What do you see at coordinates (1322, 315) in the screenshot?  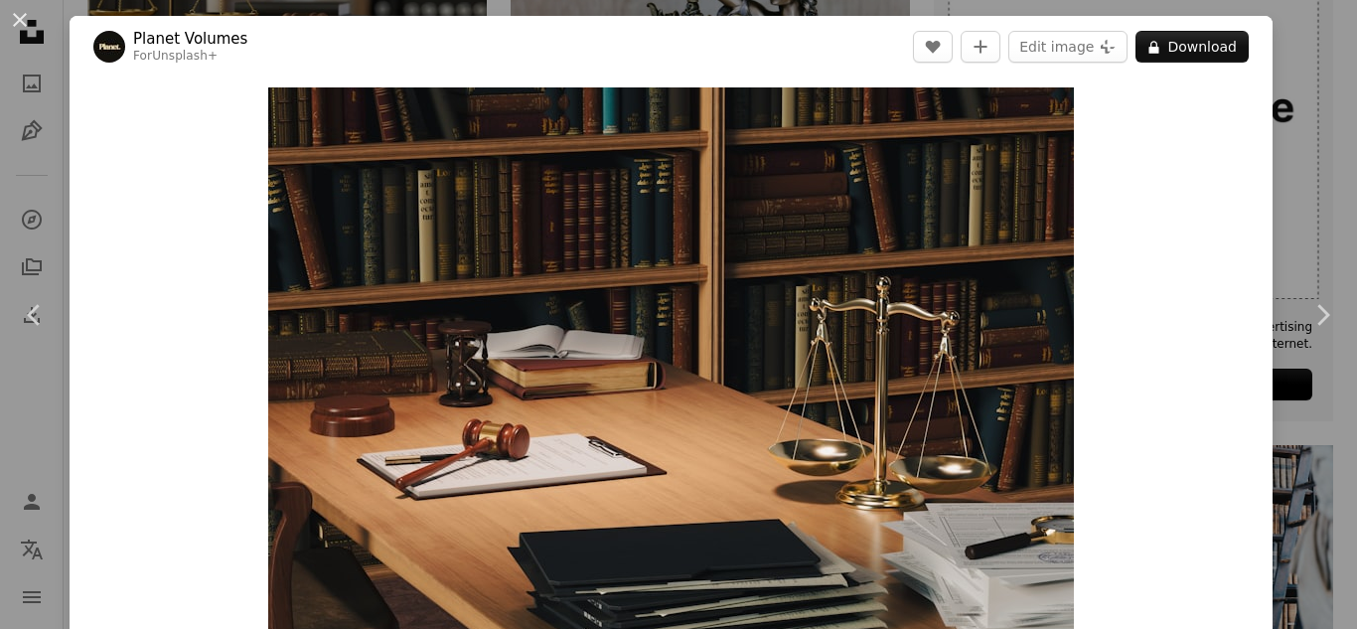 I see `a: Next` at bounding box center [1322, 315].